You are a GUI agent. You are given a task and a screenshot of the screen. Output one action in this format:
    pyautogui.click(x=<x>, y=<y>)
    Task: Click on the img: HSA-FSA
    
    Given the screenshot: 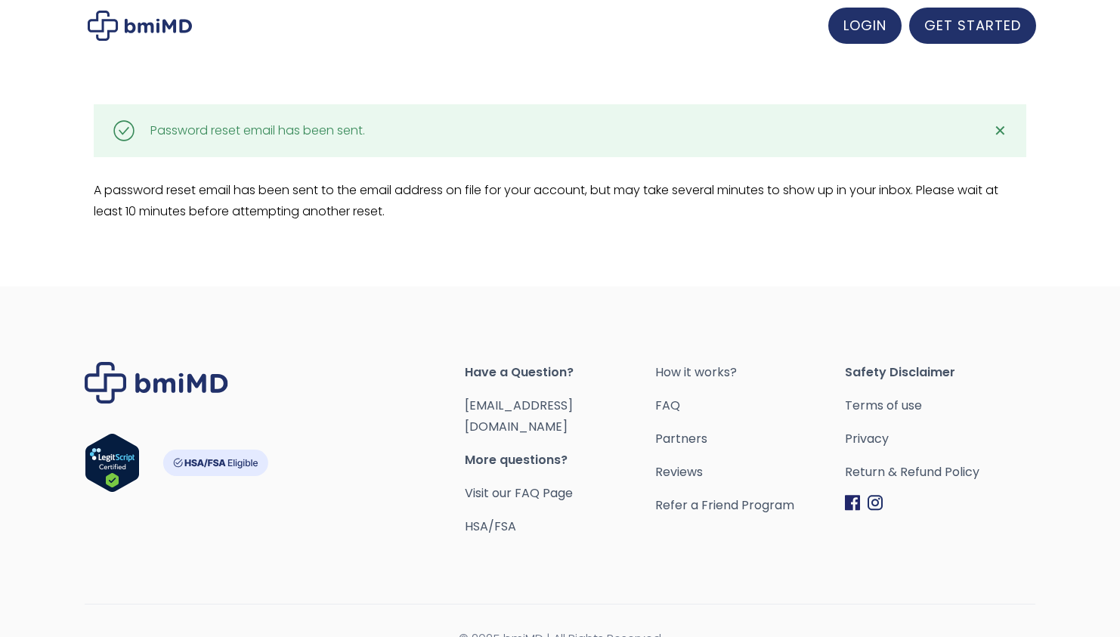 What is the action you would take?
    pyautogui.click(x=215, y=462)
    